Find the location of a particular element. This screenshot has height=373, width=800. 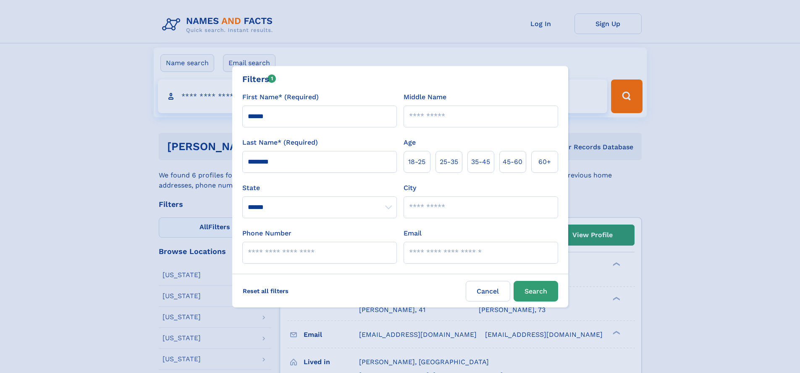

span: 35‑45 is located at coordinates (481, 162).